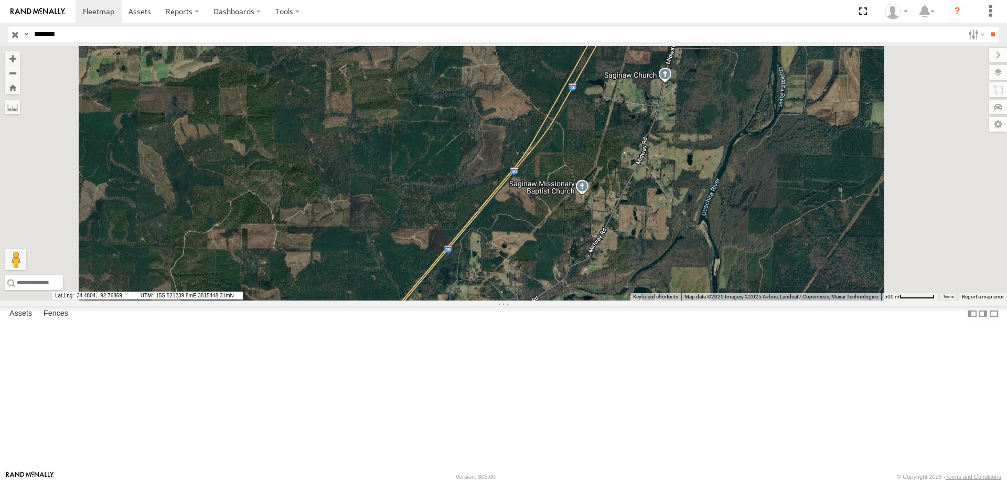 The width and height of the screenshot is (1007, 482). What do you see at coordinates (896, 12) in the screenshot?
I see `div: Nele .` at bounding box center [896, 12].